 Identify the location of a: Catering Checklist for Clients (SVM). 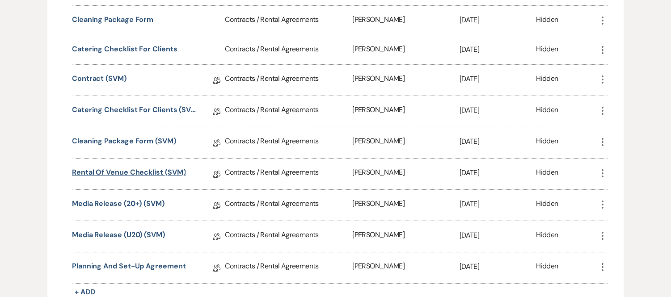
(135, 111).